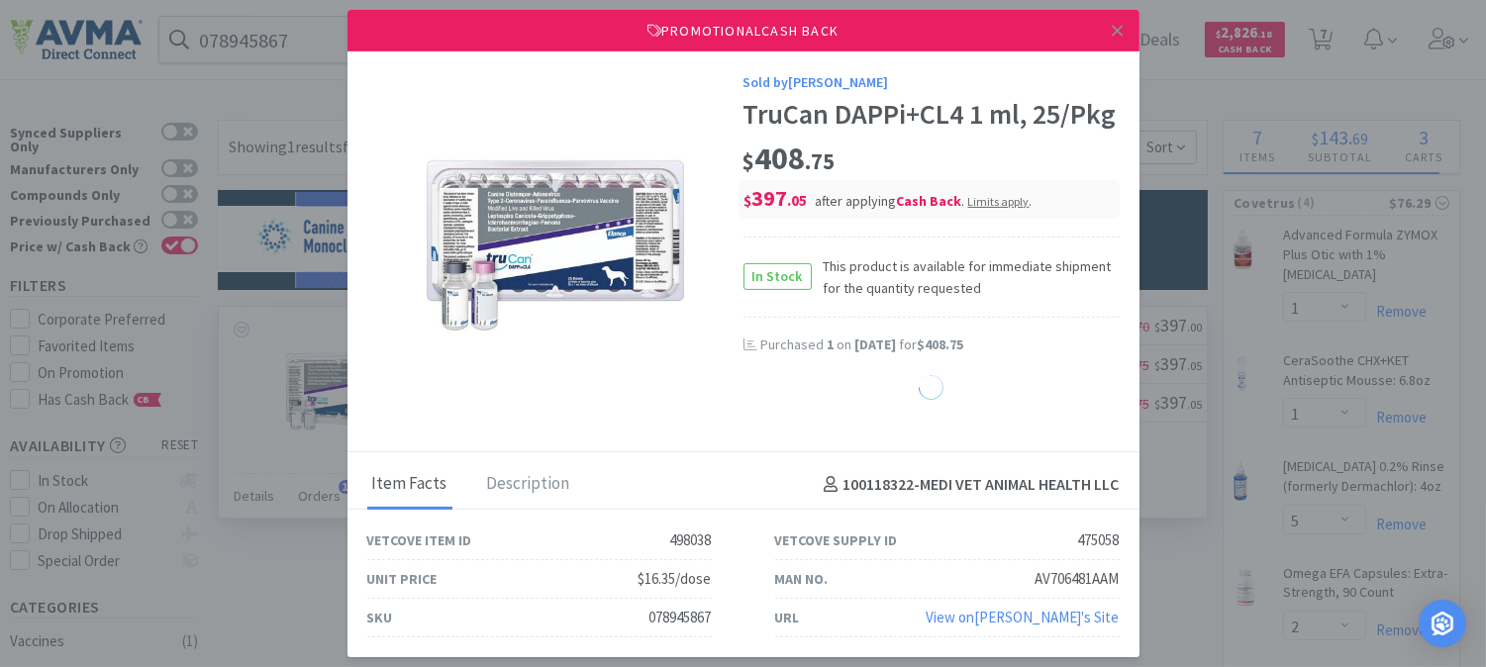 The image size is (1486, 667). I want to click on div: $16.35/dose, so click(675, 579).